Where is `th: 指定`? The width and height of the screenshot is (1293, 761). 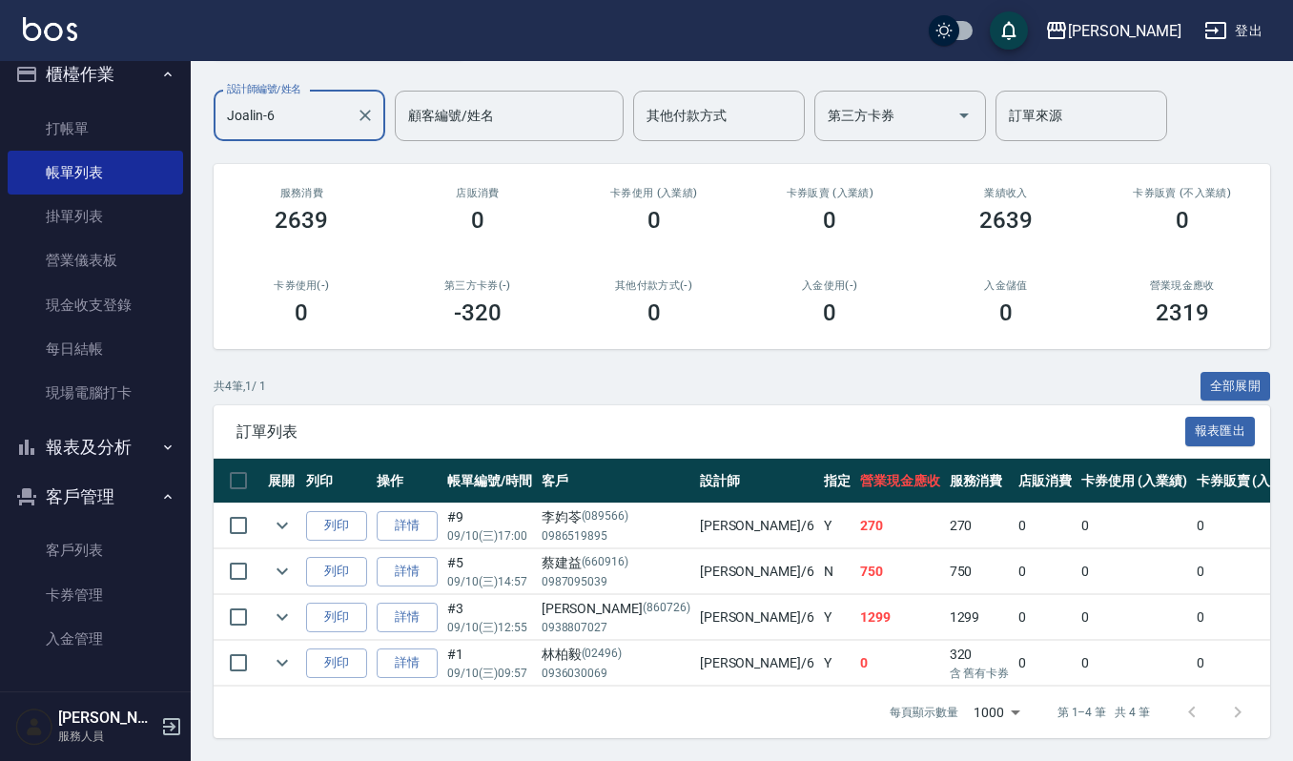
th: 指定 is located at coordinates (837, 481).